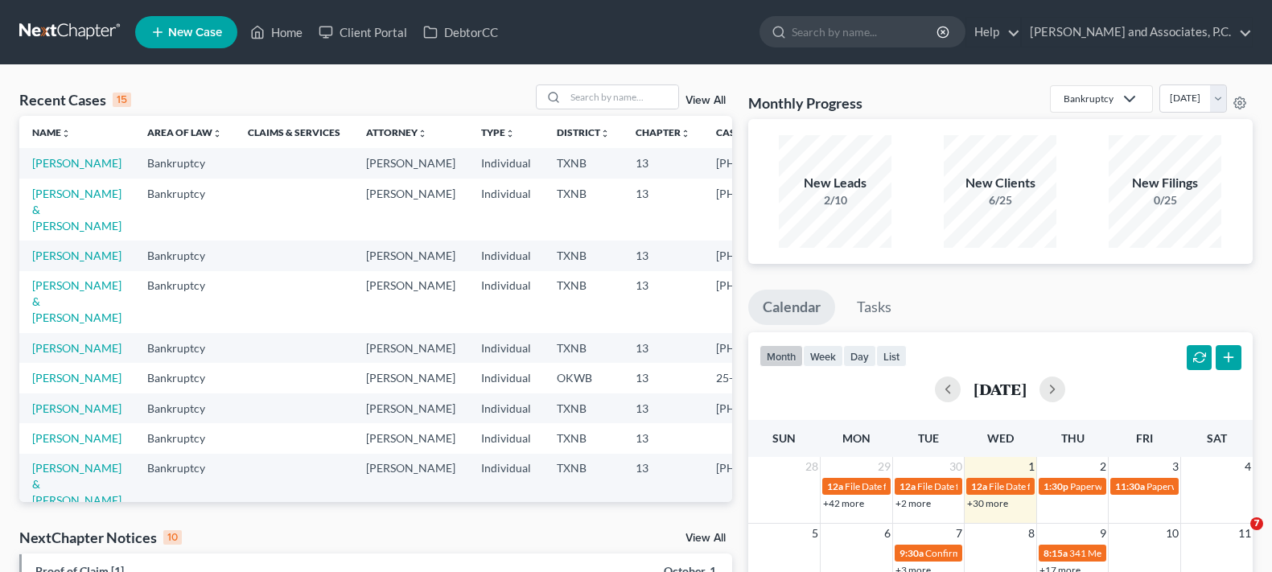 The height and width of the screenshot is (572, 1272). What do you see at coordinates (929, 438) in the screenshot?
I see `span: Tue` at bounding box center [929, 438].